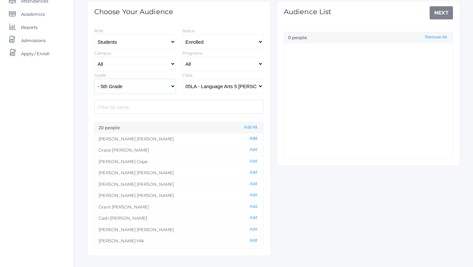 This screenshot has width=473, height=267. What do you see at coordinates (100, 75) in the screenshot?
I see `label: Grade` at bounding box center [100, 75].